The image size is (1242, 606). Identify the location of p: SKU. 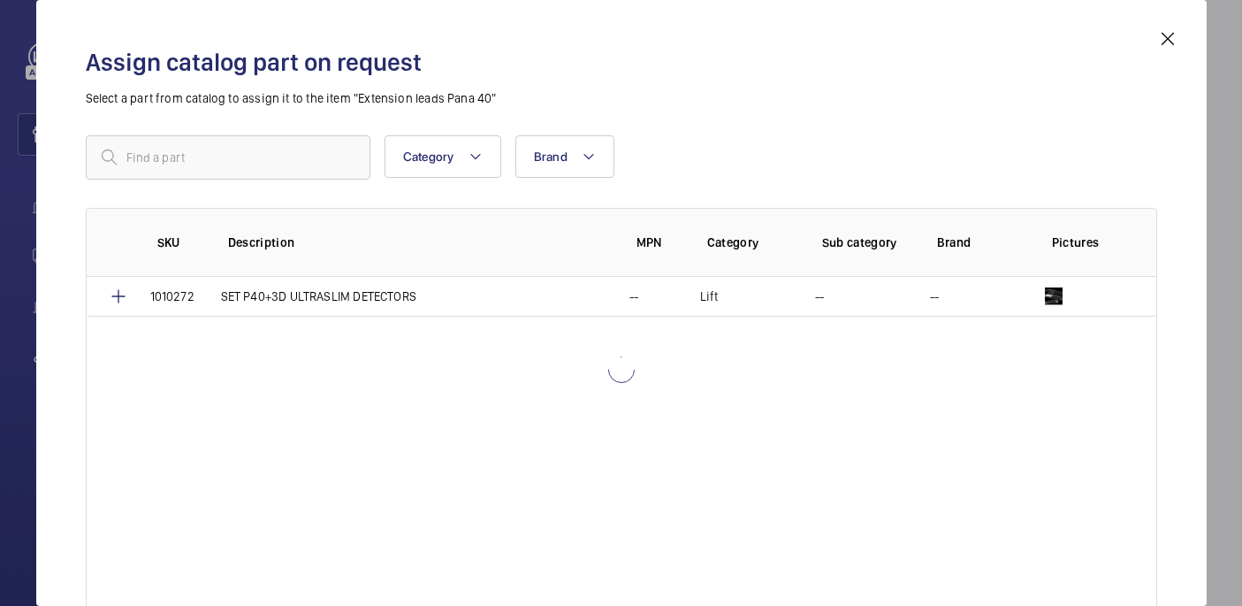
(179, 242).